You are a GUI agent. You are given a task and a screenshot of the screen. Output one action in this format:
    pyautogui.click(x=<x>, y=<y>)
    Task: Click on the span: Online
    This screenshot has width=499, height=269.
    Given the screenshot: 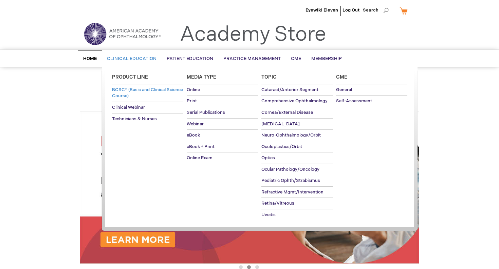 What is the action you would take?
    pyautogui.click(x=193, y=90)
    